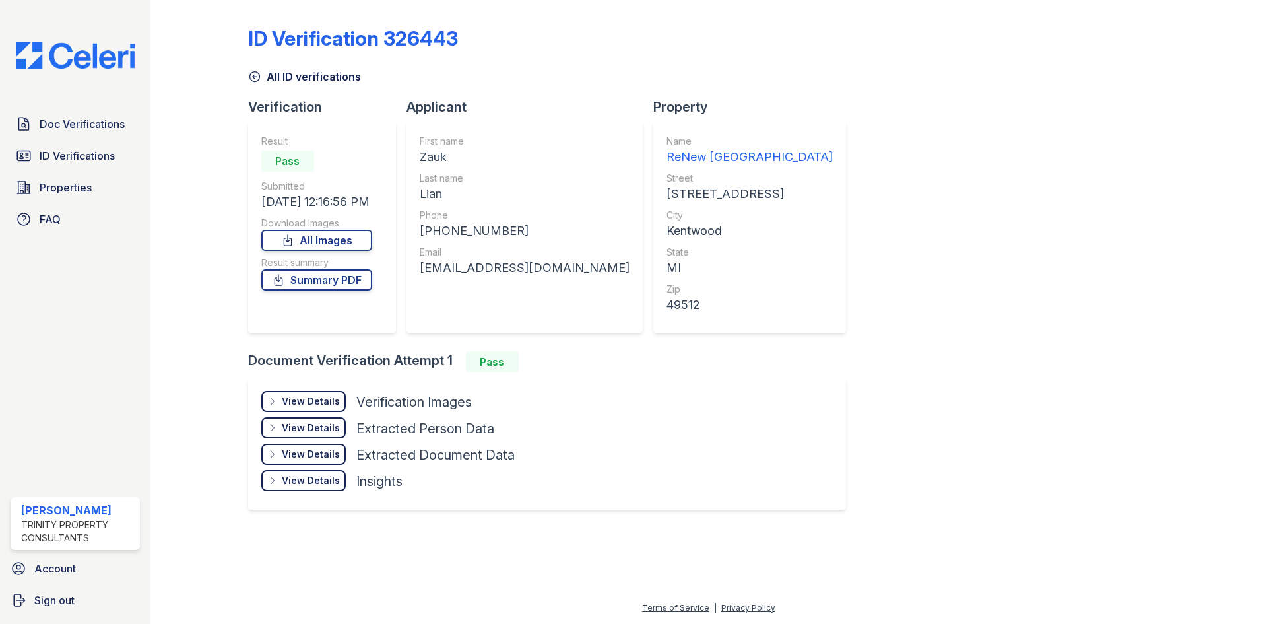 The image size is (1267, 624). Describe the element at coordinates (317, 141) in the screenshot. I see `div: Result` at that location.